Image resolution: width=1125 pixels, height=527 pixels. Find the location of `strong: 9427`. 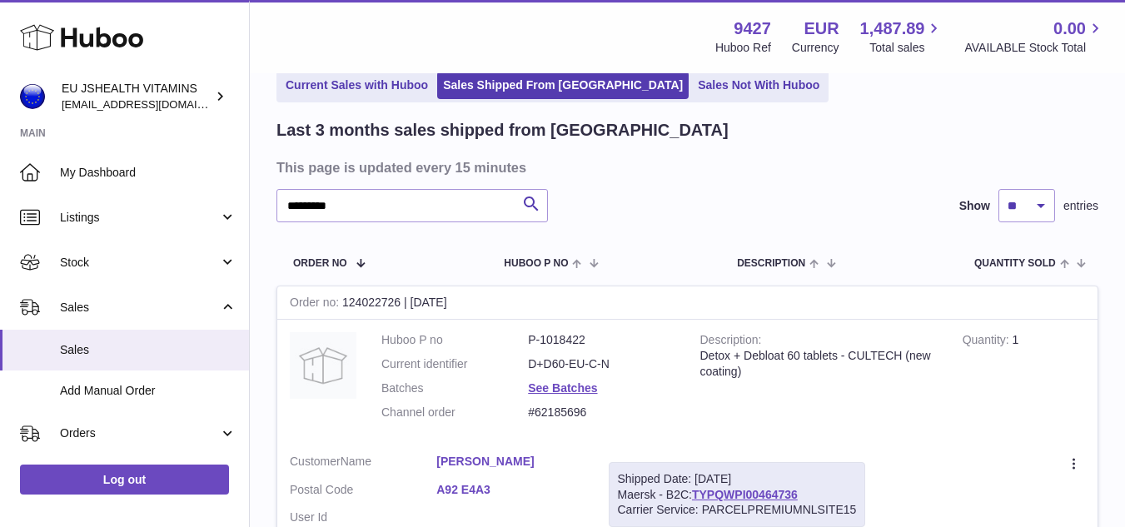

strong: 9427 is located at coordinates (752, 28).